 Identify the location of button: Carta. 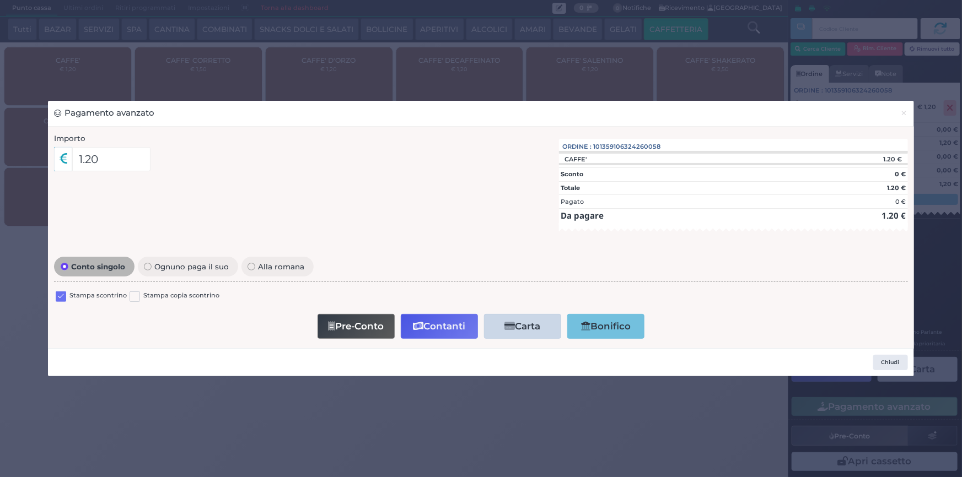
(522, 326).